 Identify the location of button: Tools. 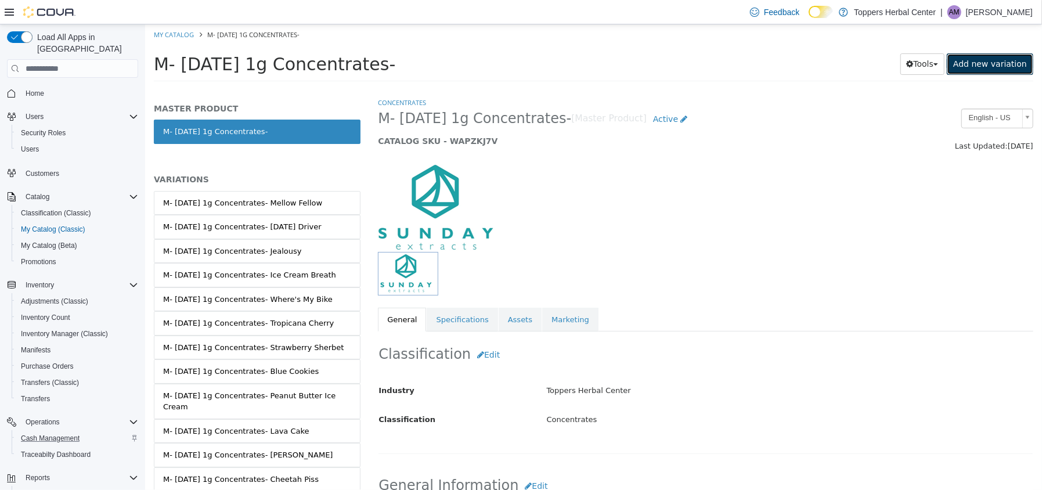
(777, 39).